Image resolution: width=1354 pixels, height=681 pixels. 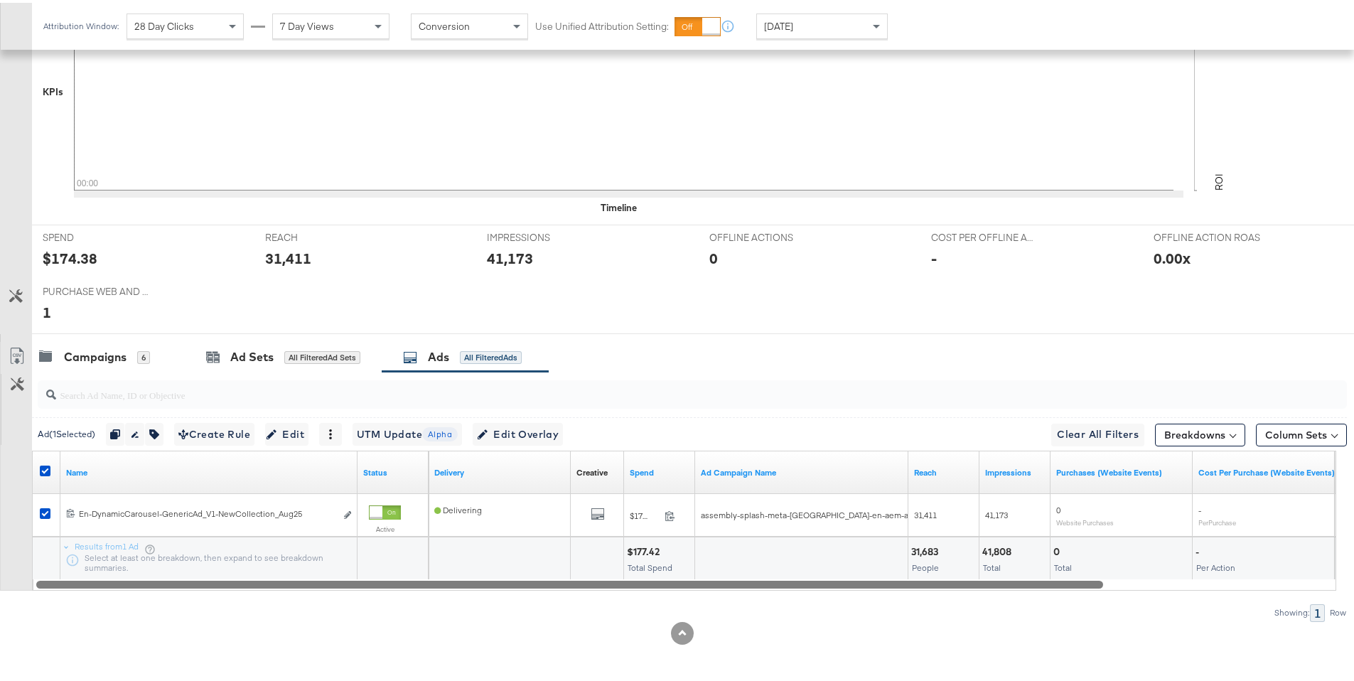 What do you see at coordinates (1301, 432) in the screenshot?
I see `button: Column Sets` at bounding box center [1301, 432].